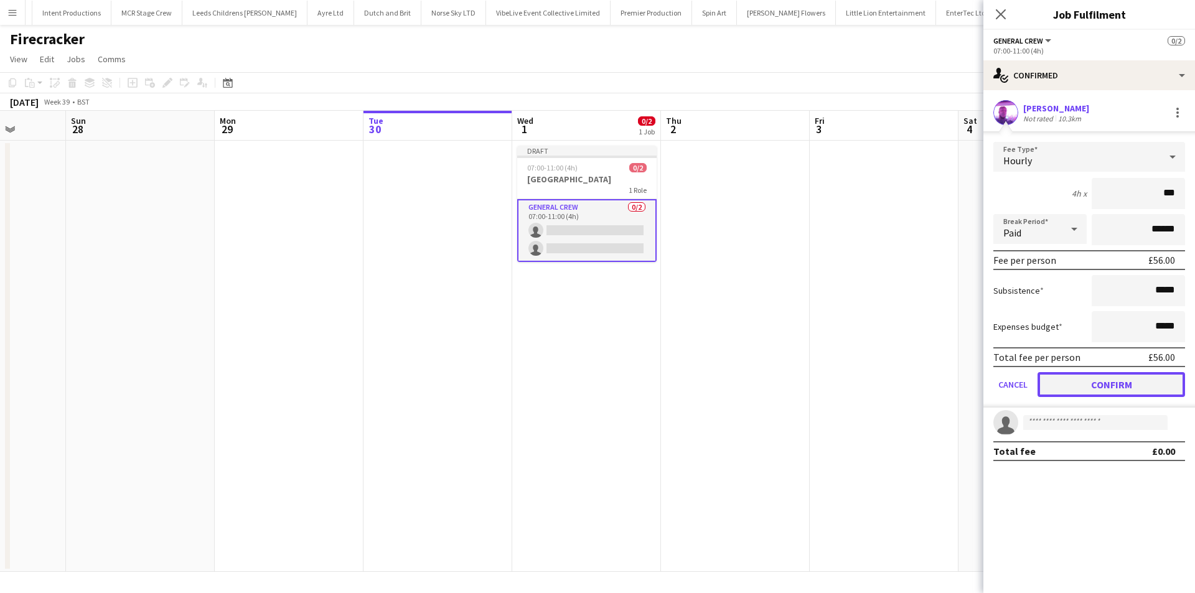 Image resolution: width=1195 pixels, height=593 pixels. I want to click on div: 4h x, so click(1079, 194).